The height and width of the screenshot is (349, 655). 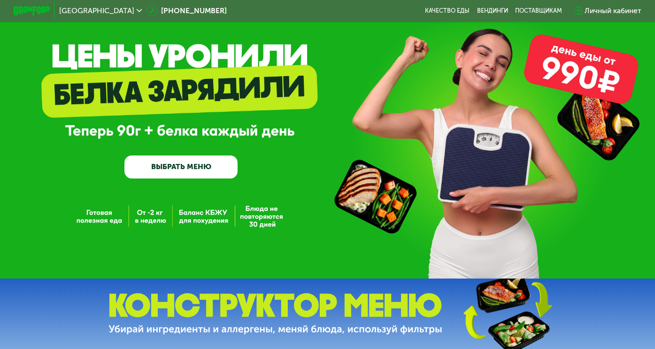 What do you see at coordinates (539, 11) in the screenshot?
I see `div: поставщикам` at bounding box center [539, 11].